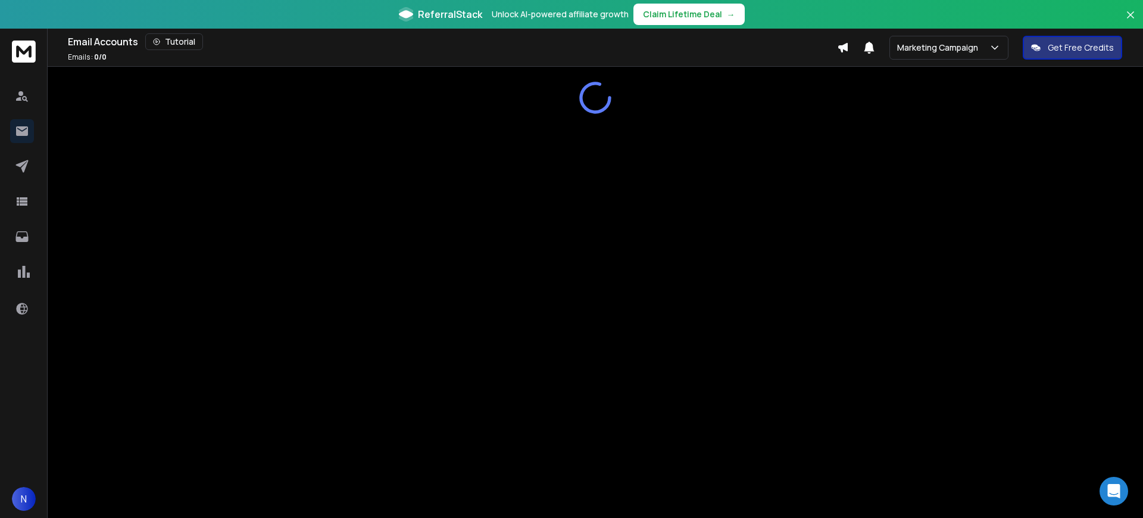 Image resolution: width=1143 pixels, height=518 pixels. I want to click on button: Close banner, so click(1131, 21).